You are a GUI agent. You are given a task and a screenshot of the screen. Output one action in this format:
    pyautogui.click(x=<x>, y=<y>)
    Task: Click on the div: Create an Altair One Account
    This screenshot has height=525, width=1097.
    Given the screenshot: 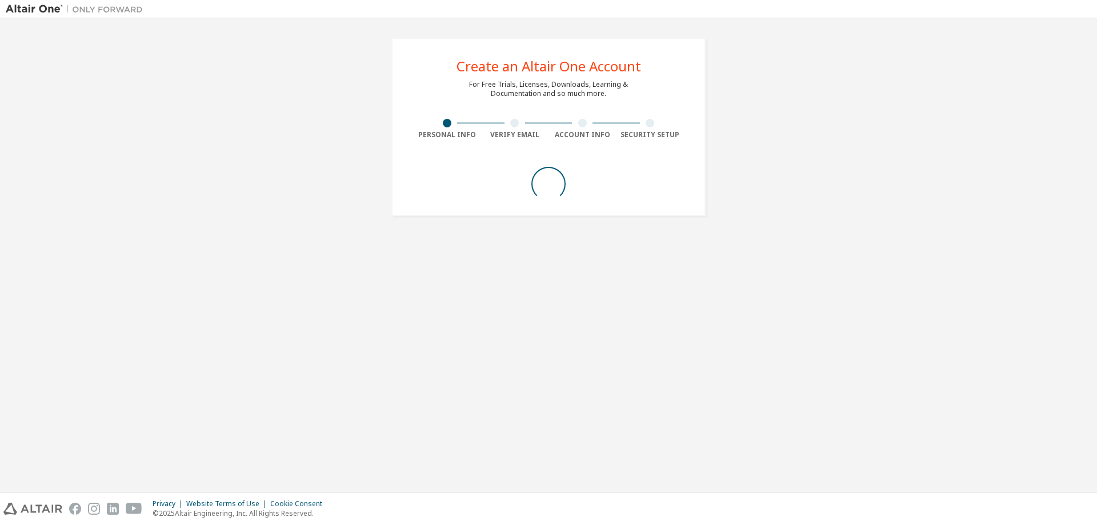 What is the action you would take?
    pyautogui.click(x=549, y=66)
    